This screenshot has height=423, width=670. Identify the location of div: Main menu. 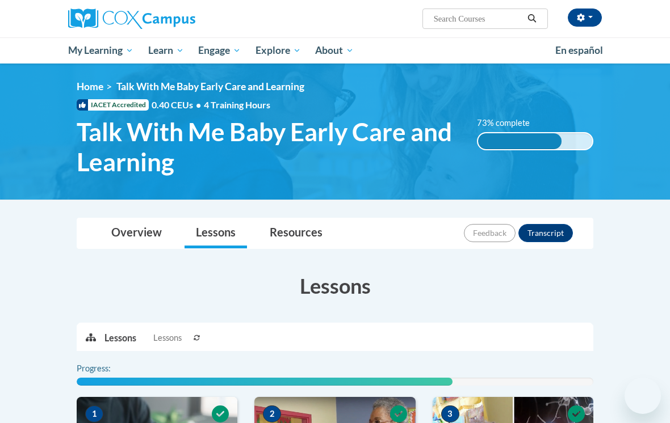
(335, 51).